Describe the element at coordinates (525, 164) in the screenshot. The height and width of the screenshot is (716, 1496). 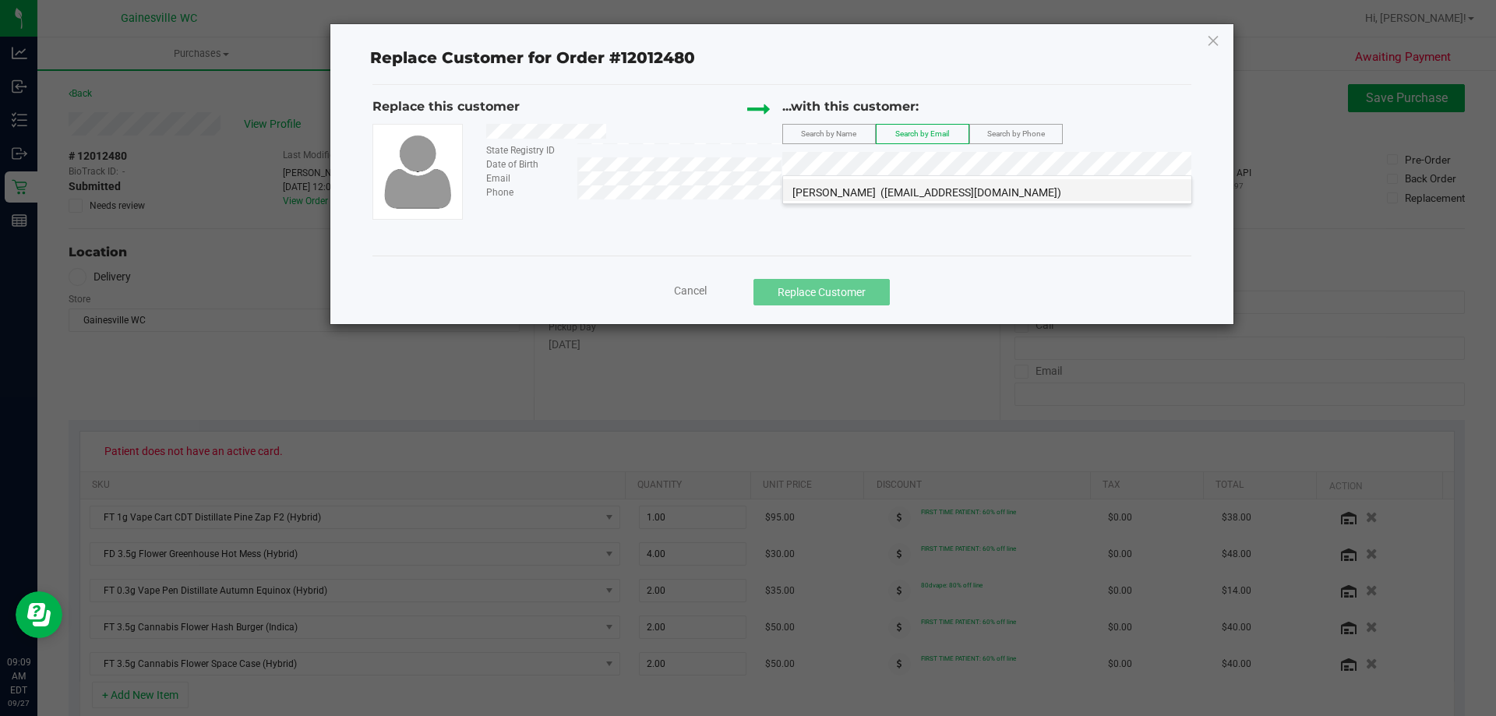
I see `div: Date of Birth` at that location.